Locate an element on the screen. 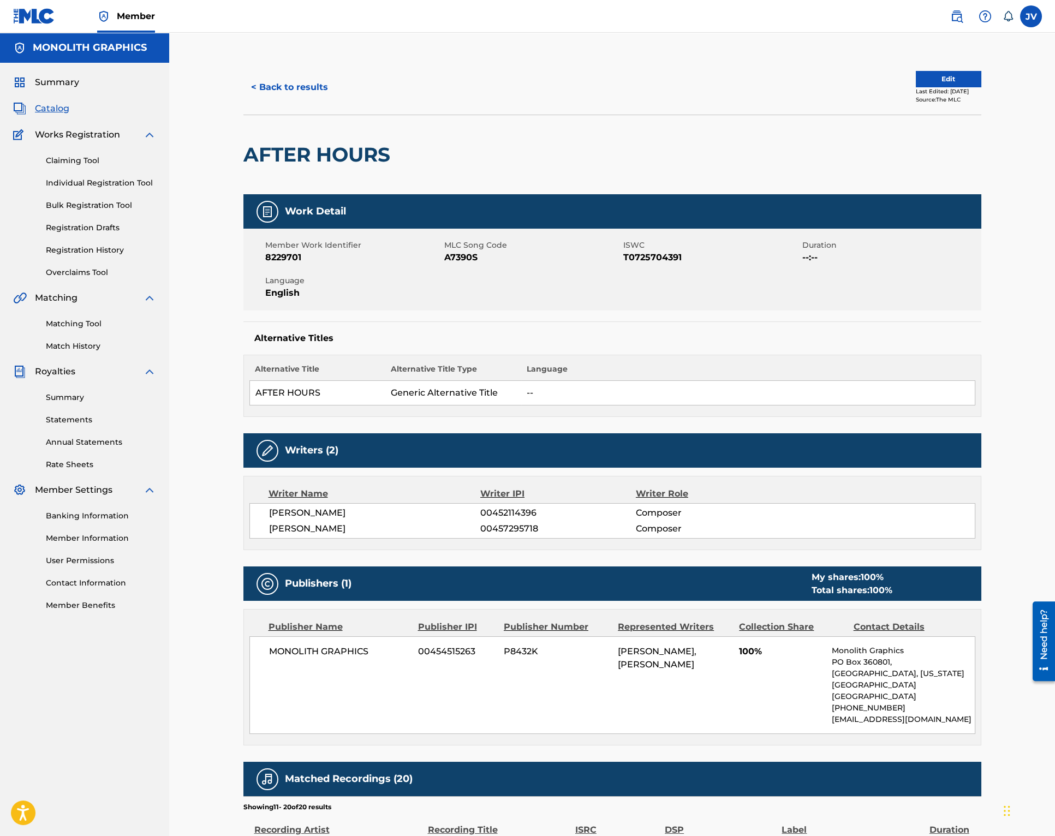 Image resolution: width=1055 pixels, height=836 pixels. div: Writer IPI is located at coordinates (558, 494).